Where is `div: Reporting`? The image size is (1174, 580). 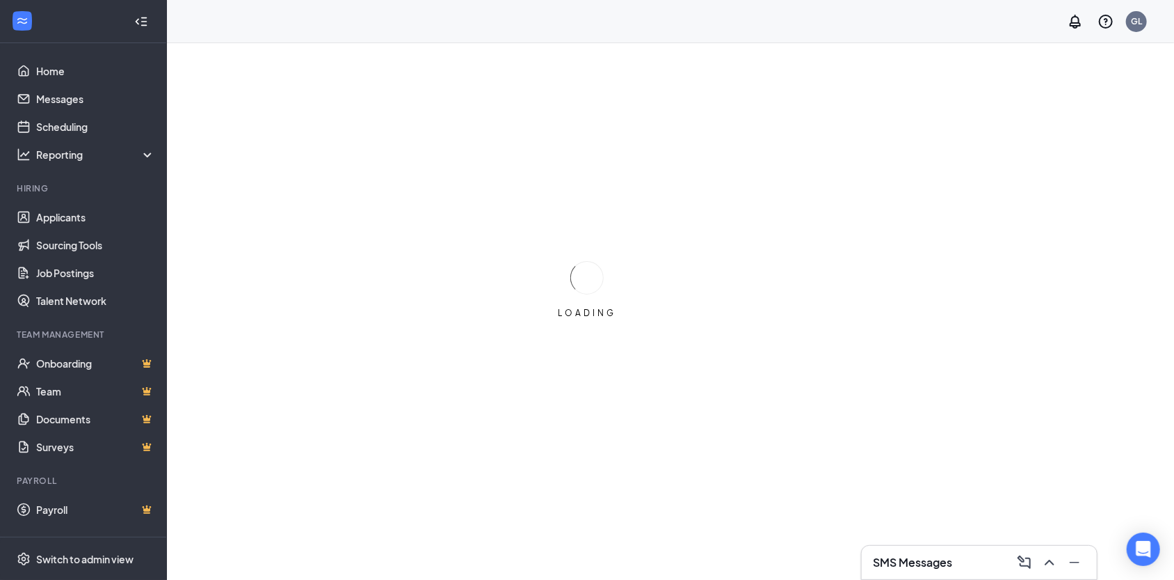
div: Reporting is located at coordinates (96, 154).